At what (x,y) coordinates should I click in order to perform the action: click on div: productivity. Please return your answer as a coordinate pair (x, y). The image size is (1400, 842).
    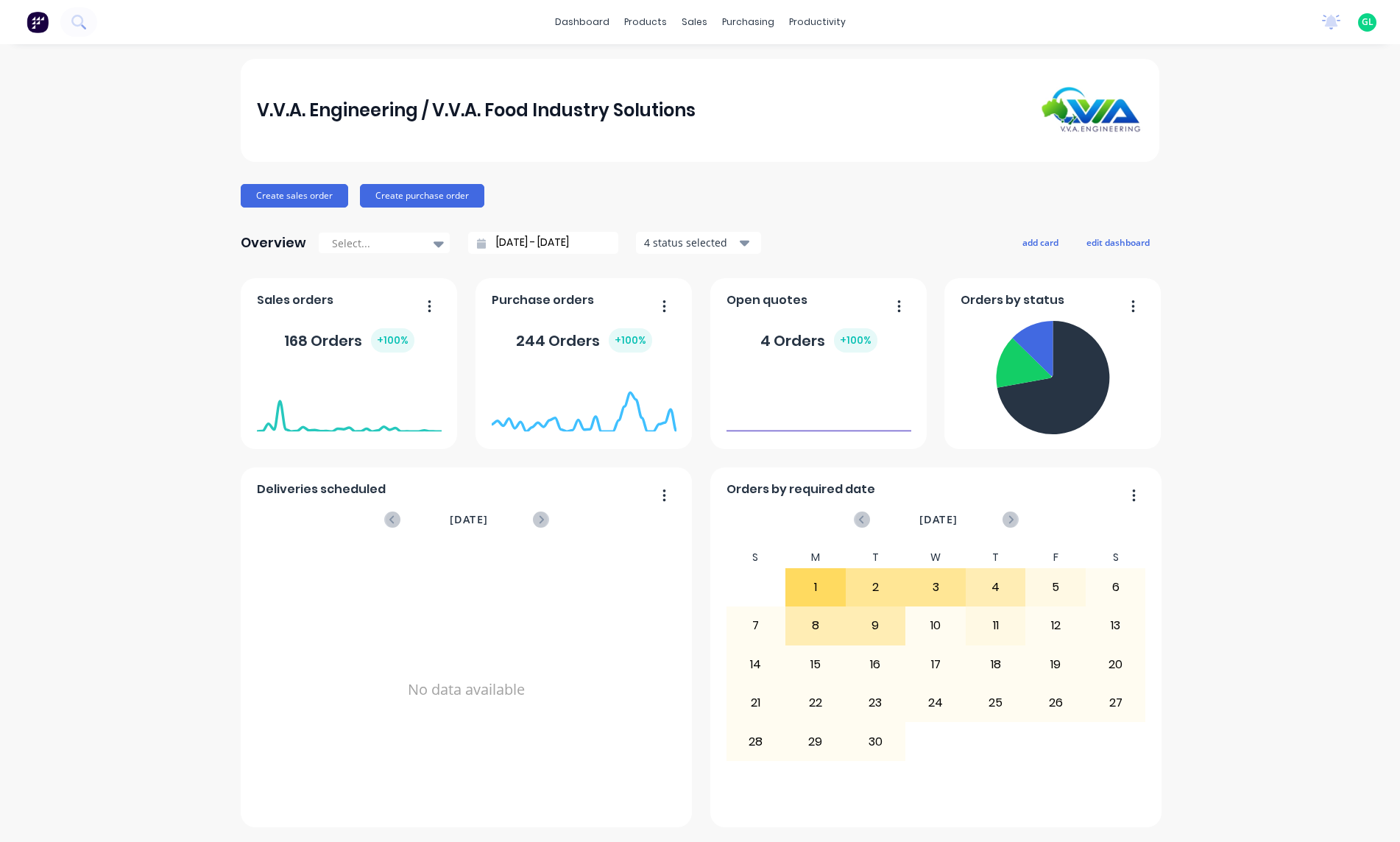
    Looking at the image, I should click on (817, 22).